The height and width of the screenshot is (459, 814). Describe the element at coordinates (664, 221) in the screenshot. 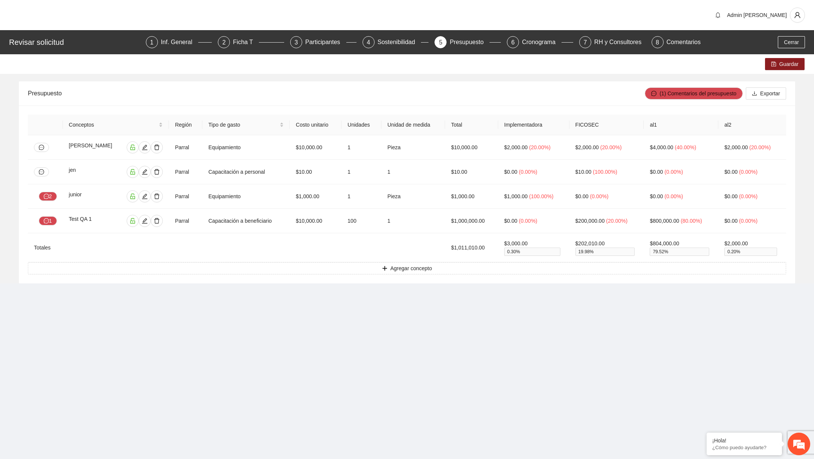

I see `span: $800,000.00` at that location.